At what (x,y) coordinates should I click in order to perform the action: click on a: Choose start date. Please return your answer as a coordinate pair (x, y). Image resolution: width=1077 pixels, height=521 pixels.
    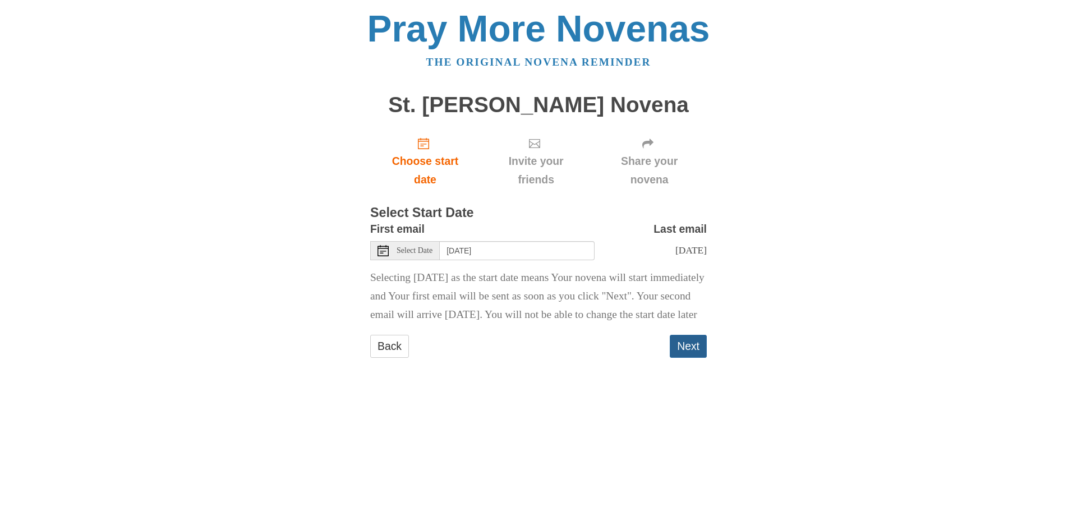
    Looking at the image, I should click on (425, 161).